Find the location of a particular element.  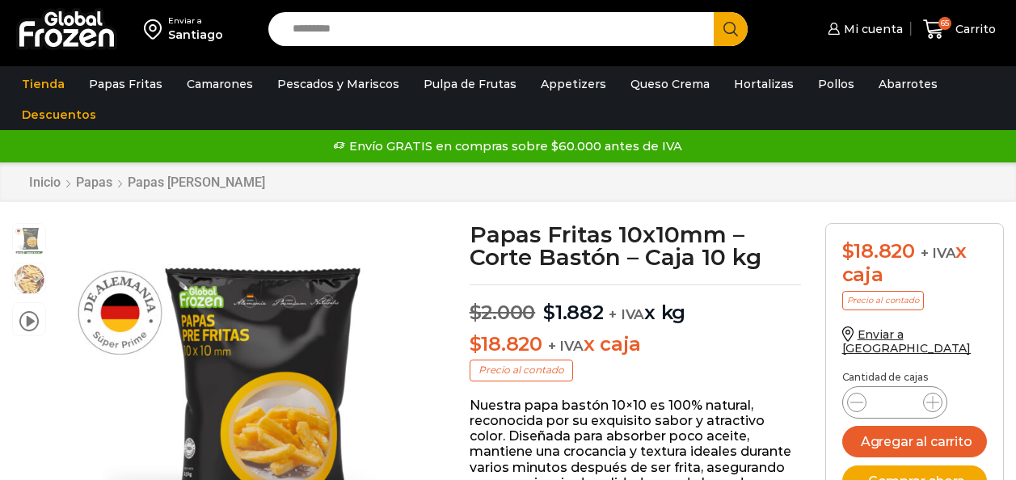

img: address-field-icon.svg is located at coordinates (156, 29).